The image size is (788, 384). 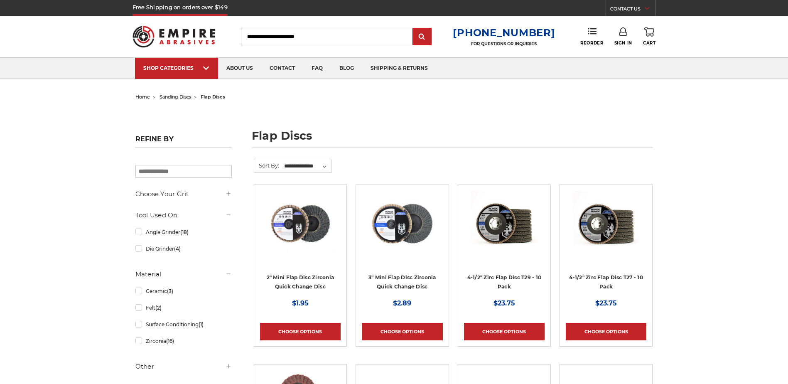 What do you see at coordinates (143, 97) in the screenshot?
I see `span: home` at bounding box center [143, 97].